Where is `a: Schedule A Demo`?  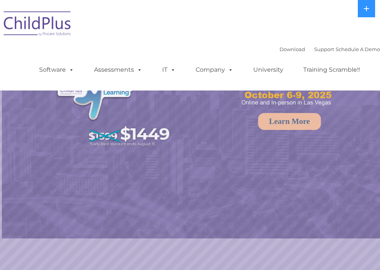 a: Schedule A Demo is located at coordinates (357, 49).